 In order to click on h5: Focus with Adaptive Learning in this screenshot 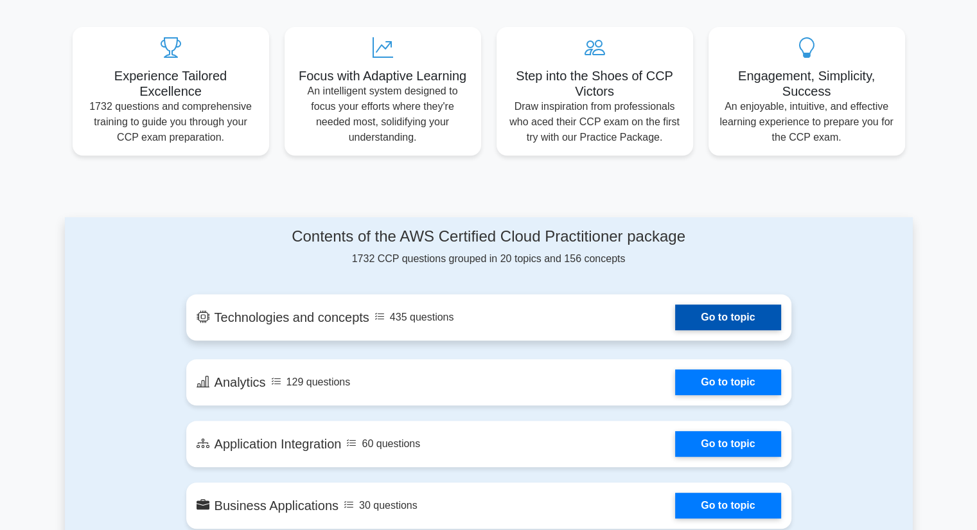, I will do `click(383, 76)`.